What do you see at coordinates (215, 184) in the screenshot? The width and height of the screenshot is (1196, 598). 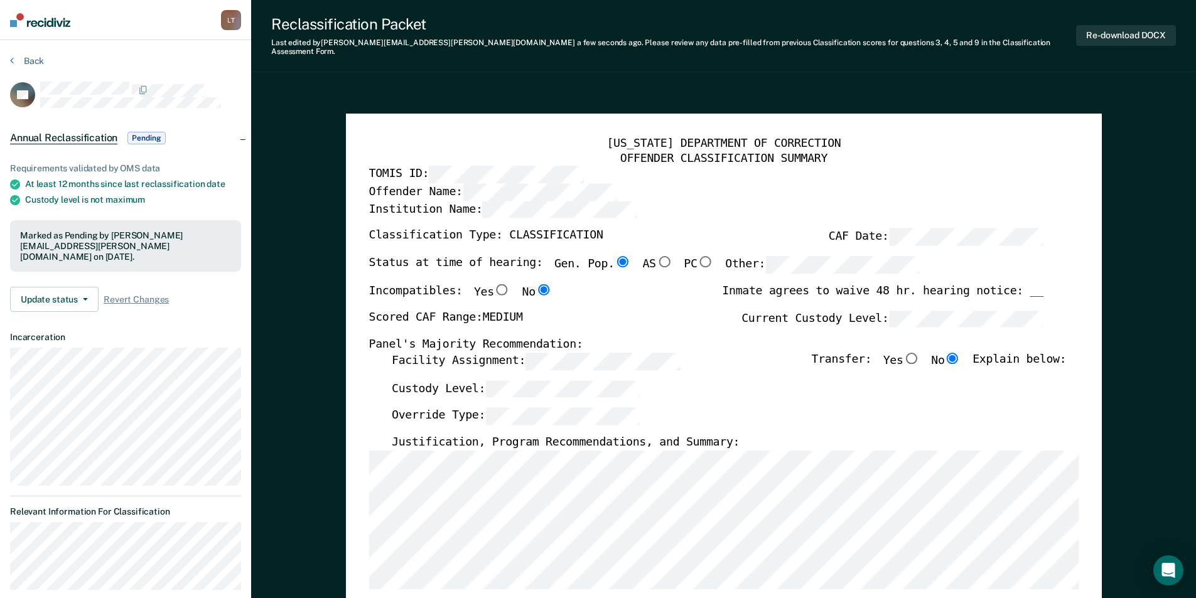 I see `span: date` at bounding box center [215, 184].